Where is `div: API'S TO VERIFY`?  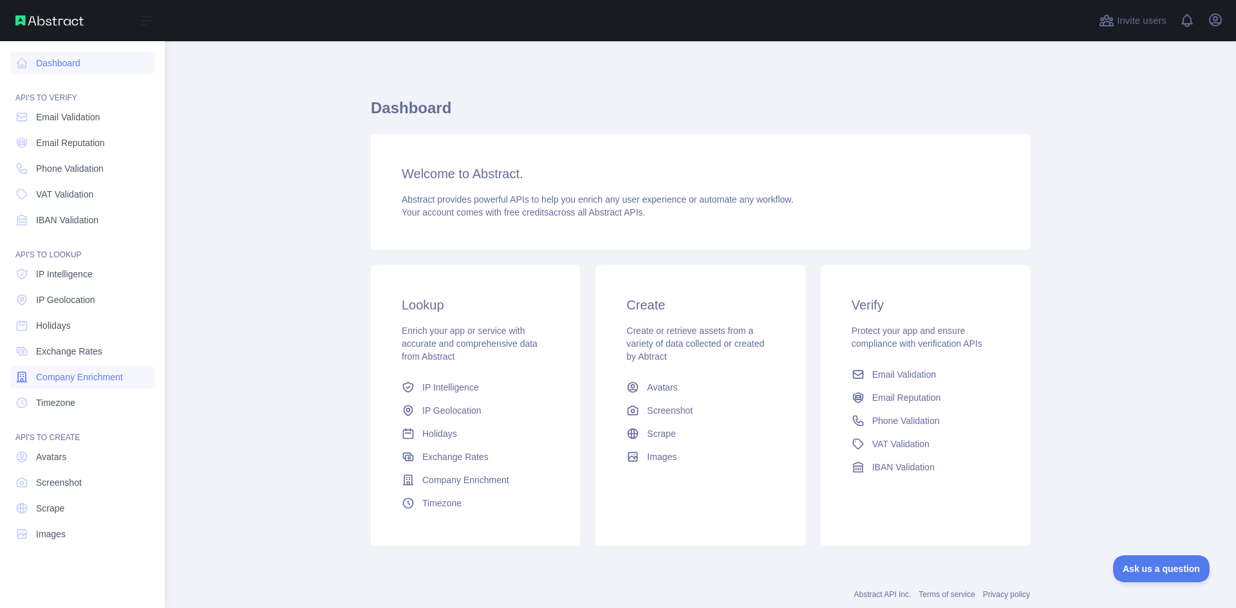 div: API'S TO VERIFY is located at coordinates (82, 90).